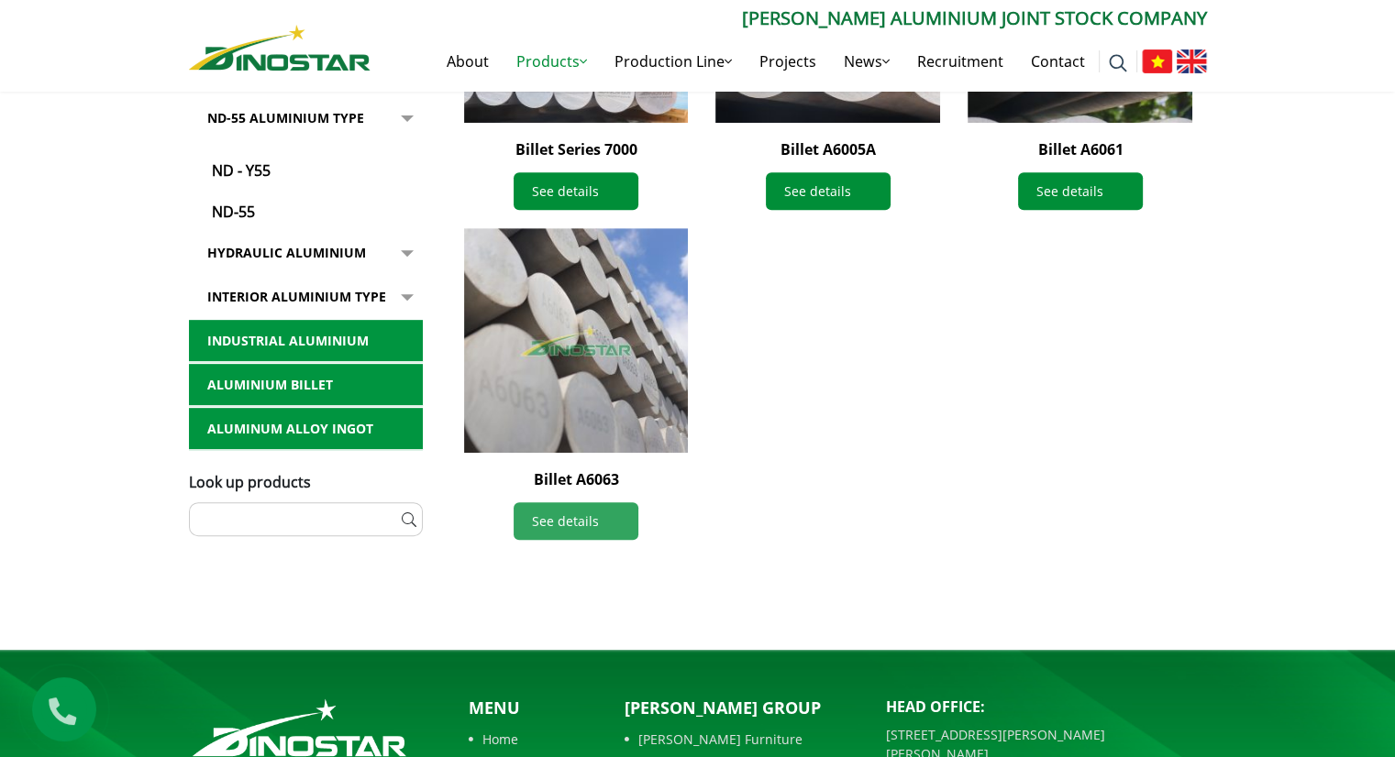  I want to click on a: Home, so click(524, 739).